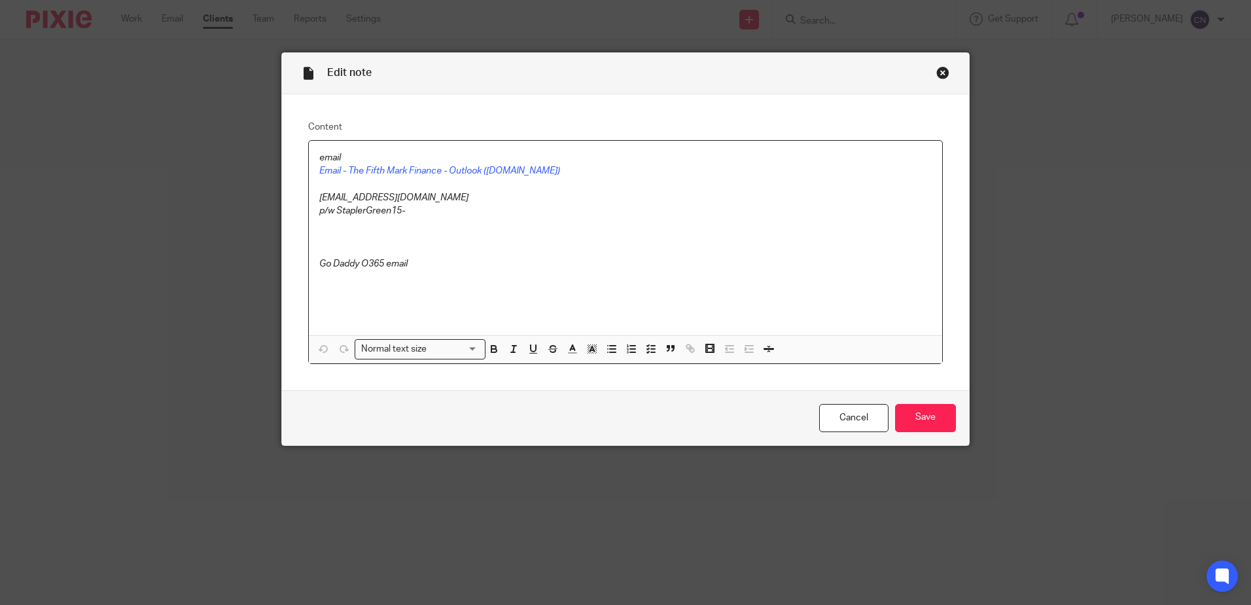 The image size is (1251, 605). Describe the element at coordinates (454, 349) in the screenshot. I see `input: Search for option` at that location.